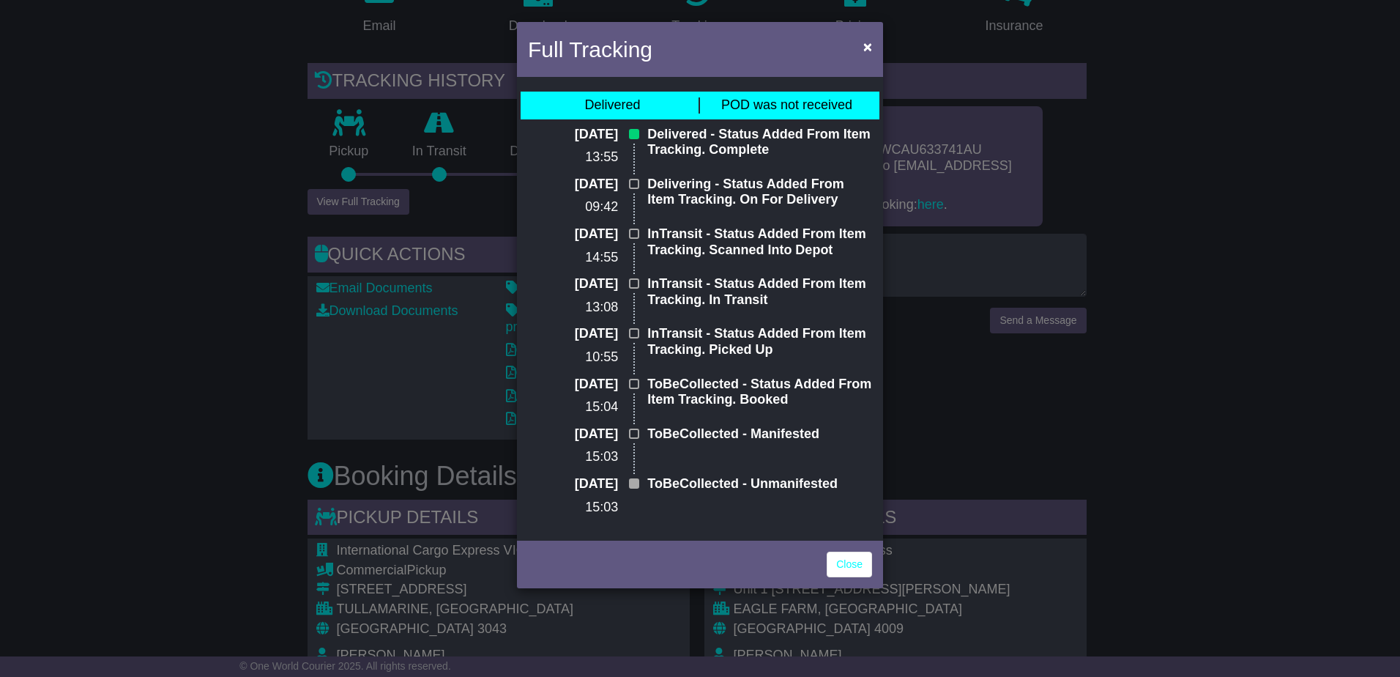  I want to click on p: ToBeCollected - Unmanifested, so click(759, 484).